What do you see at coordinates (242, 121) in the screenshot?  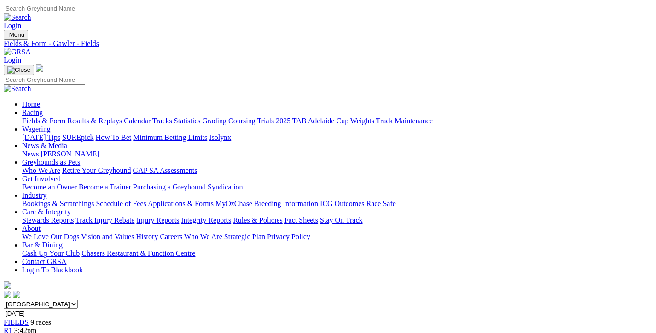 I see `a: Coursing` at bounding box center [242, 121].